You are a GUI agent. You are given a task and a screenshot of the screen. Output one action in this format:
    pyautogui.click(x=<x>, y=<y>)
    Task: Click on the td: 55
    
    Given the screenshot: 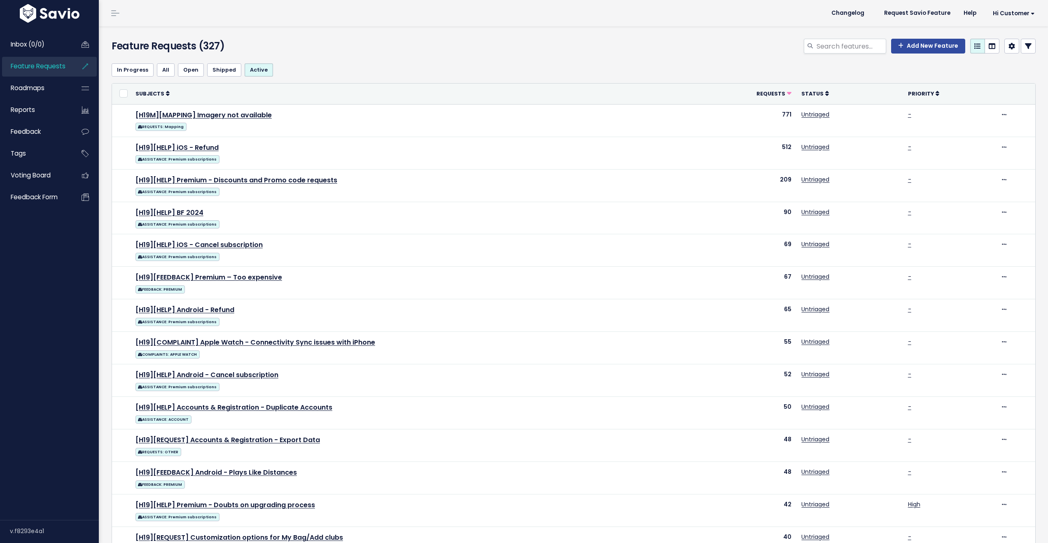 What is the action you would take?
    pyautogui.click(x=746, y=348)
    